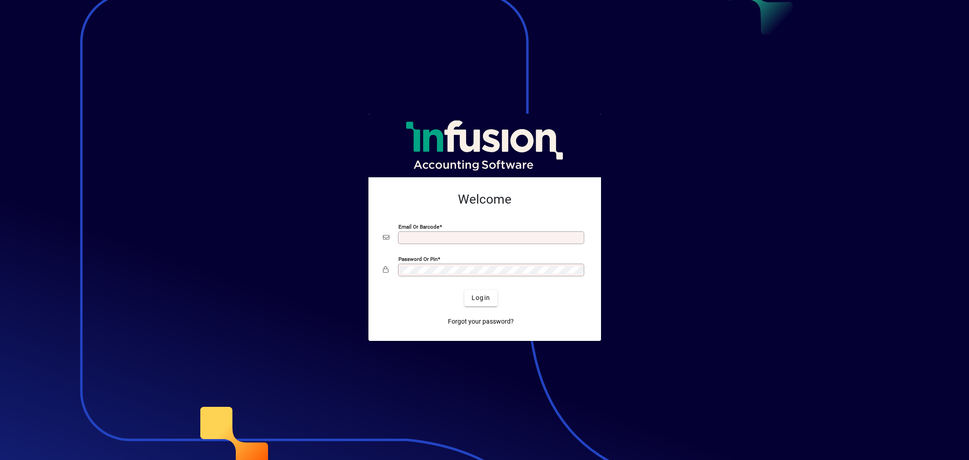 The height and width of the screenshot is (460, 969). I want to click on span: Forgot your password?, so click(481, 321).